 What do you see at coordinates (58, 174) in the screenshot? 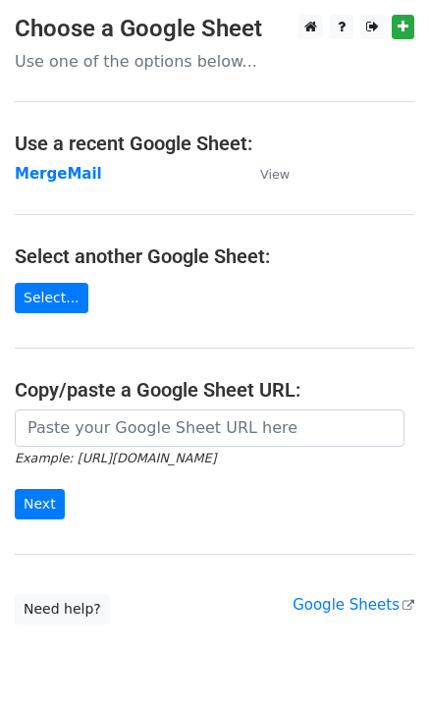
I see `strong: MergeMail` at bounding box center [58, 174].